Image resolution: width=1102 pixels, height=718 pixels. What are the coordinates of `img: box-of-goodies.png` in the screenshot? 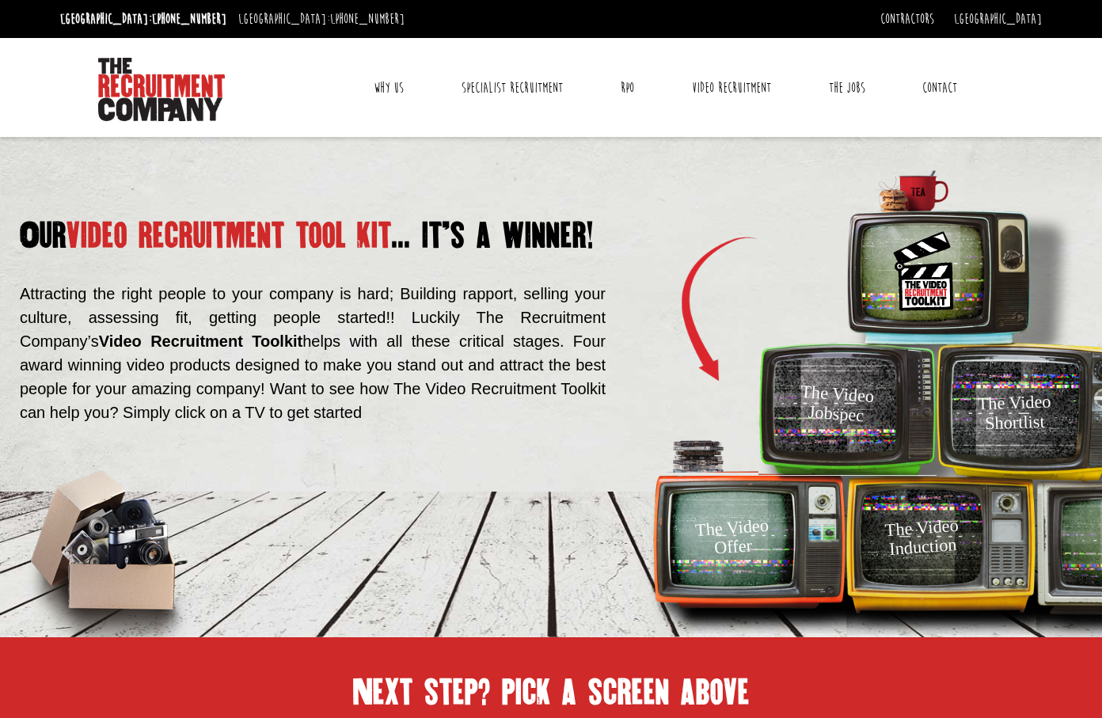 It's located at (109, 553).